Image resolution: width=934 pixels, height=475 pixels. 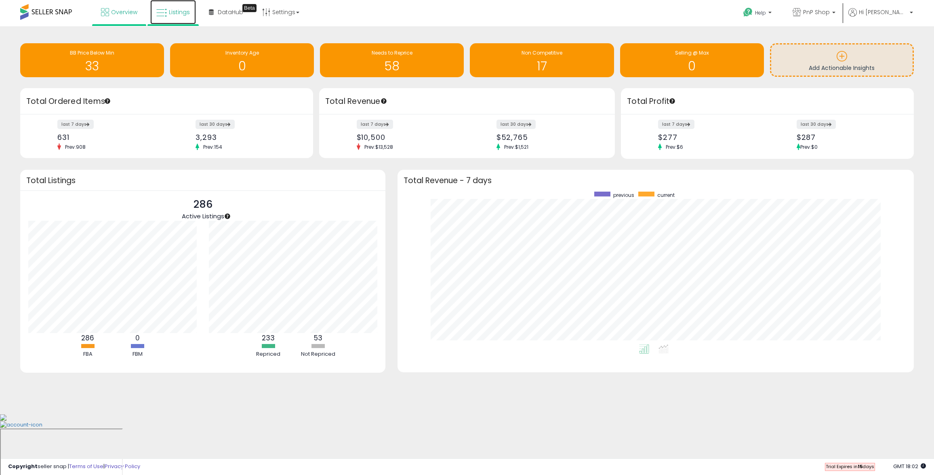 What do you see at coordinates (549, 137) in the screenshot?
I see `div: $52,765` at bounding box center [549, 137].